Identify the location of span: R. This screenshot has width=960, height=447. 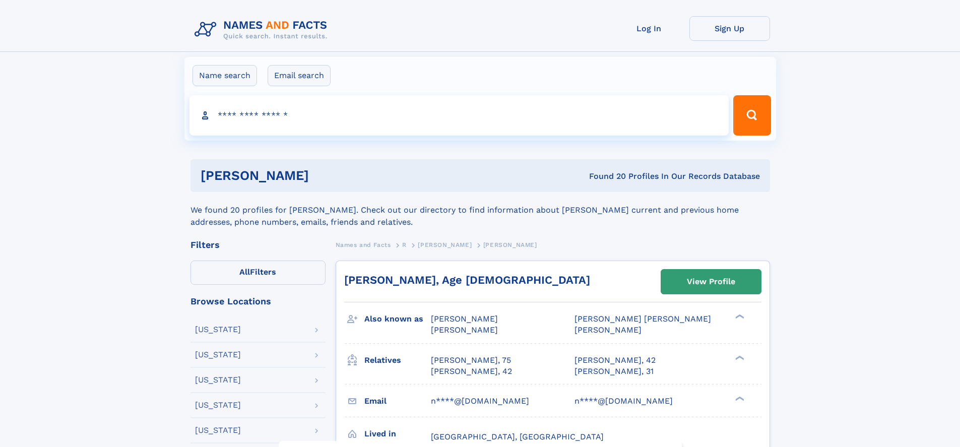
(404, 245).